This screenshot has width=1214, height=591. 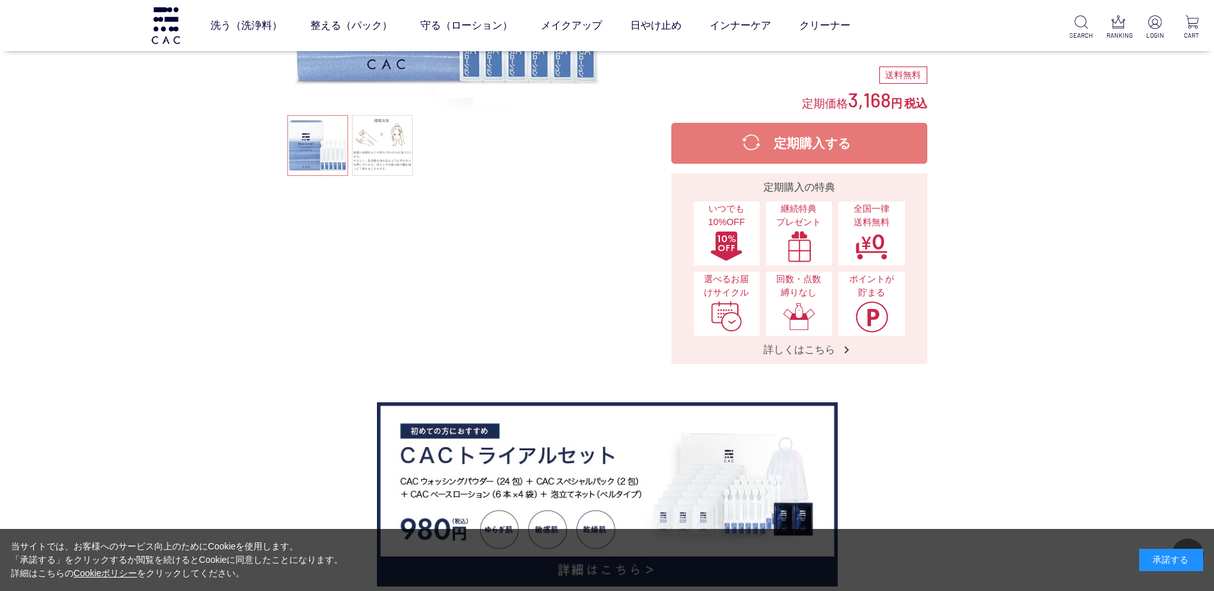 I want to click on p: LOGIN, so click(x=1154, y=35).